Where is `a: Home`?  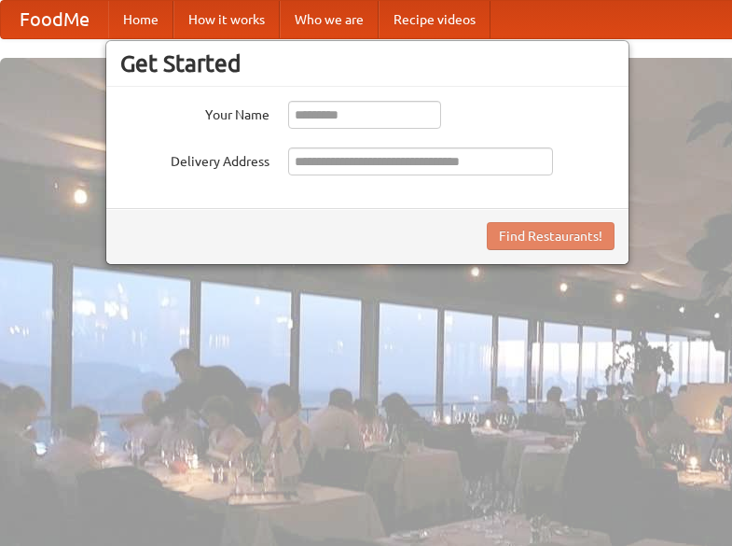
a: Home is located at coordinates (141, 20).